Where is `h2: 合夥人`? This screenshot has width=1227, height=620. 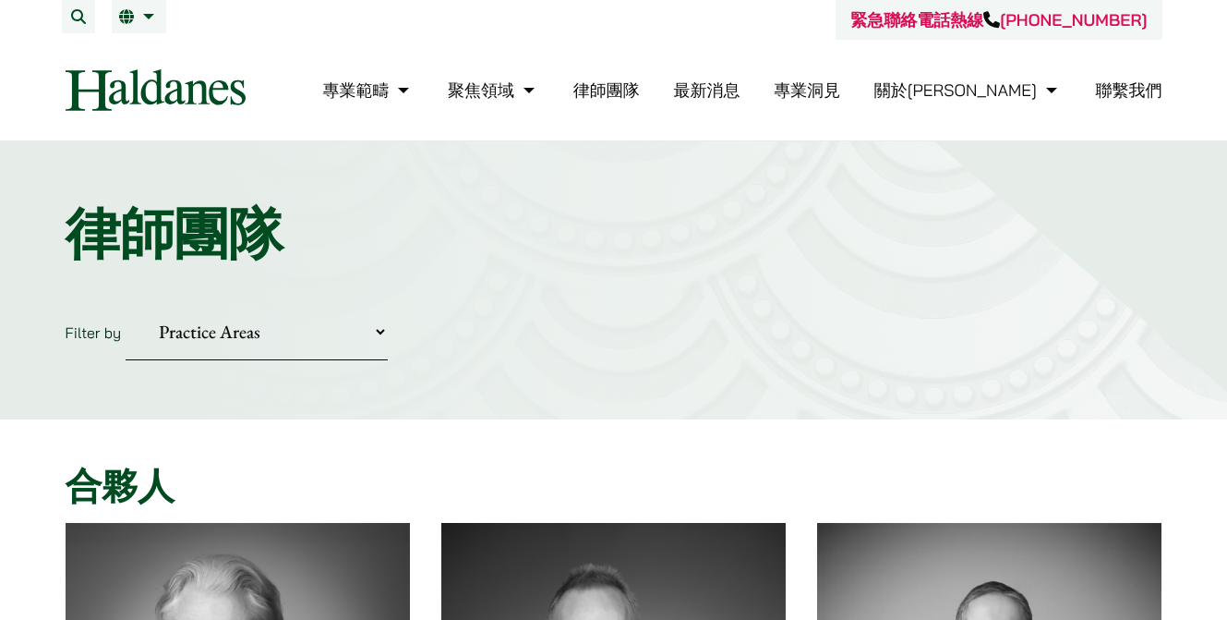 h2: 合夥人 is located at coordinates (614, 486).